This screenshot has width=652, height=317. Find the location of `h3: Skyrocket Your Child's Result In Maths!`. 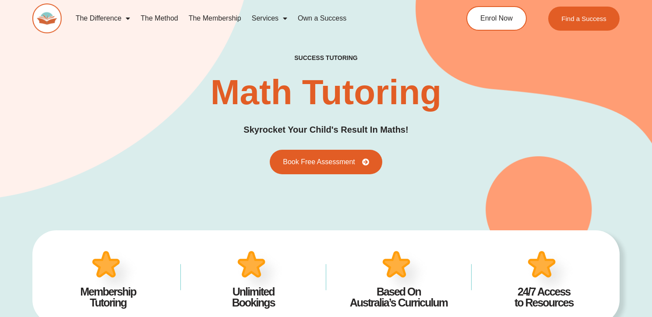

h3: Skyrocket Your Child's Result In Maths! is located at coordinates (326, 130).